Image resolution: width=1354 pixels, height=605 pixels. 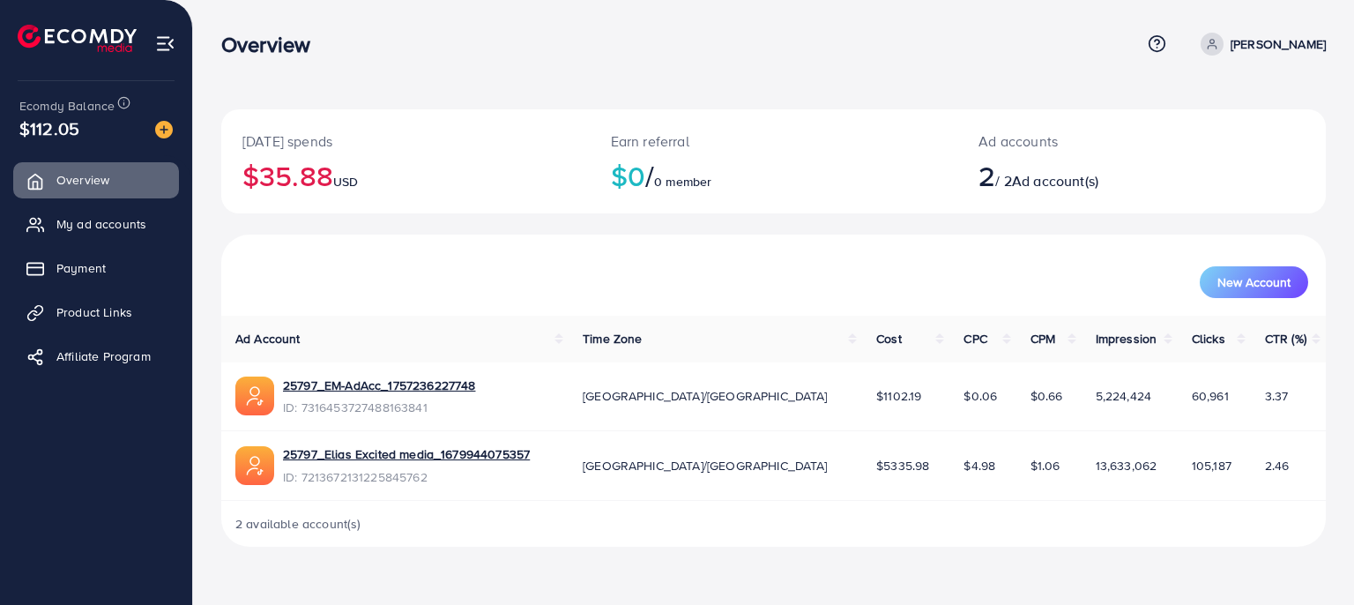 What do you see at coordinates (164, 130) in the screenshot?
I see `img: image` at bounding box center [164, 130].